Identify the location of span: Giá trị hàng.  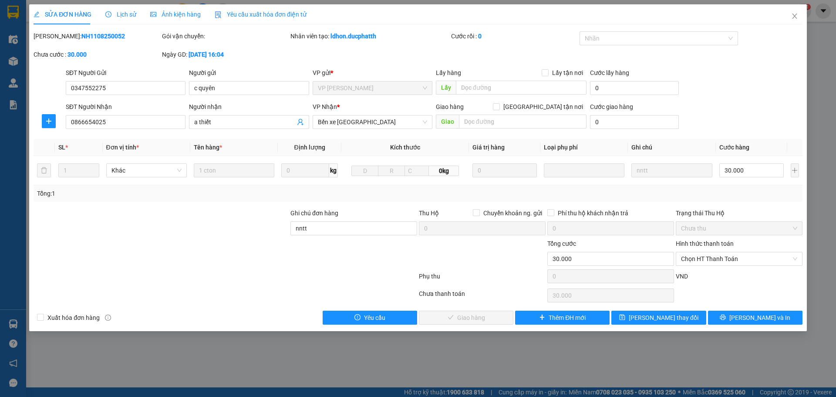
(488, 147).